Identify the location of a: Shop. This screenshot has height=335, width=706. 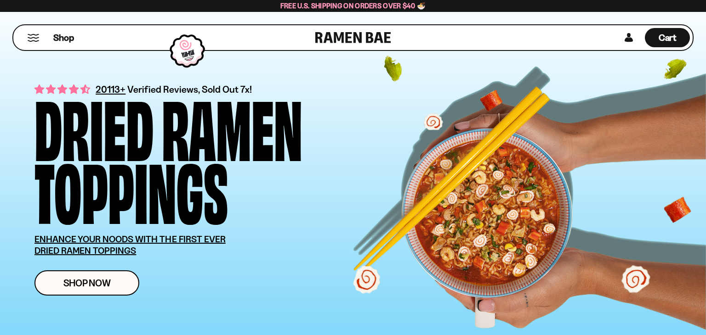
(63, 38).